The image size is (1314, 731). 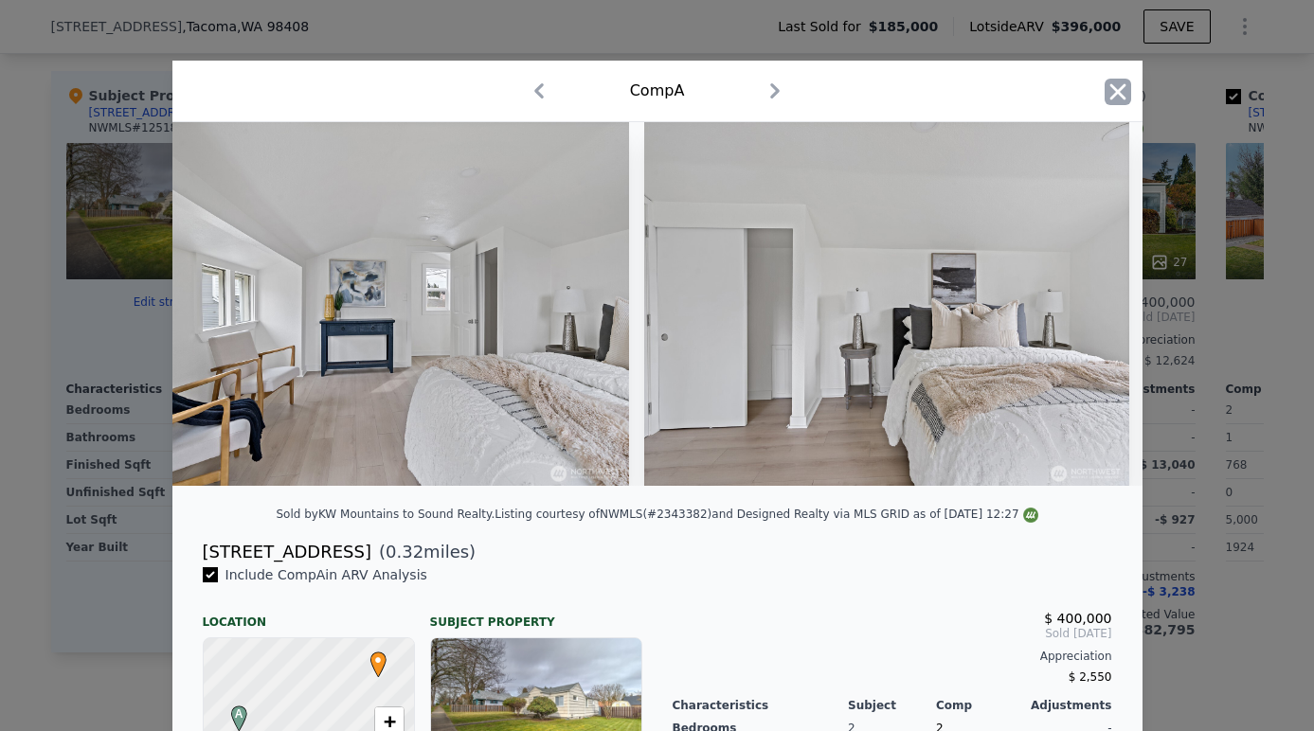 I want to click on div: Location, so click(x=309, y=615).